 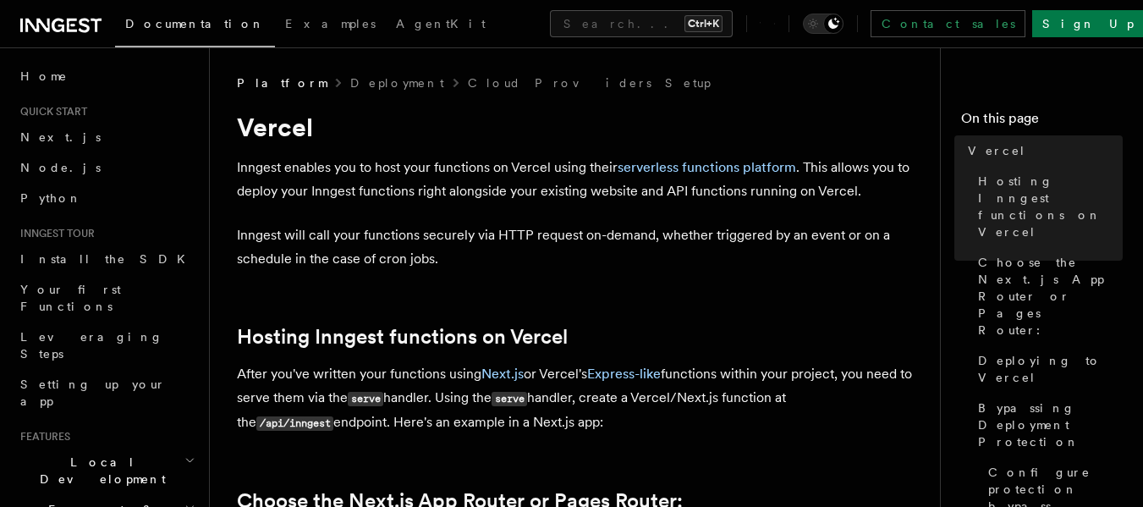 I want to click on h4: On this page, so click(x=1041, y=122).